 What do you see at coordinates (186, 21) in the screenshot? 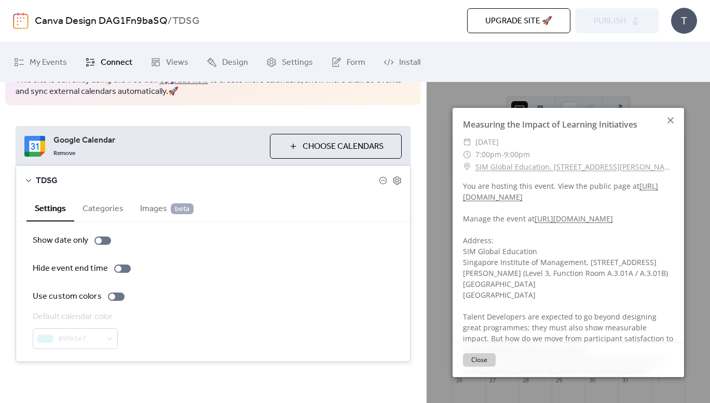
I see `b: TDSG` at bounding box center [186, 21].